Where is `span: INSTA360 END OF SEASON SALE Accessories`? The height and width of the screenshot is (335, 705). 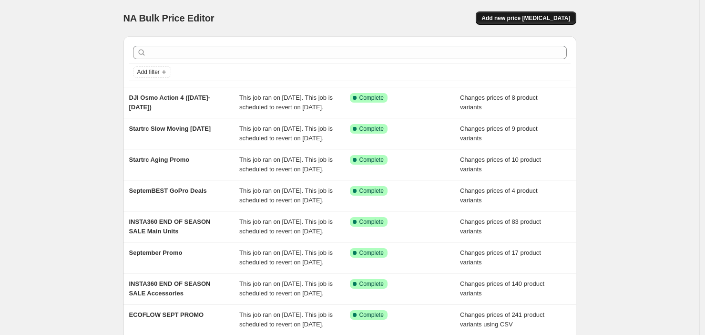
span: INSTA360 END OF SEASON SALE Accessories is located at coordinates (170, 288).